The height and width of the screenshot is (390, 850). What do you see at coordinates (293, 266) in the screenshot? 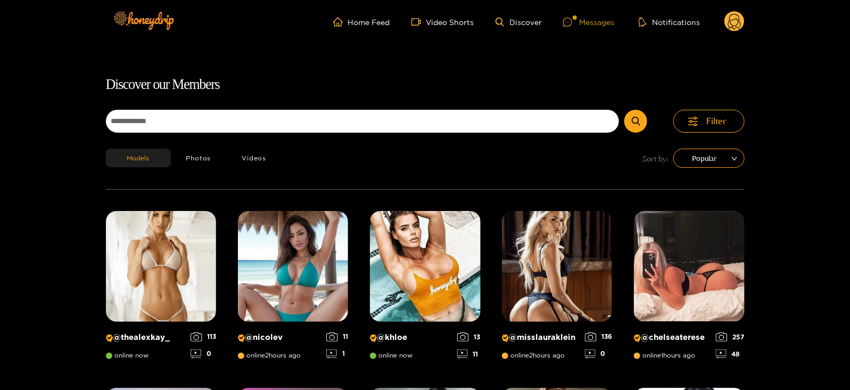
I see `img: Creator Profile Image: nicolev` at bounding box center [293, 266].